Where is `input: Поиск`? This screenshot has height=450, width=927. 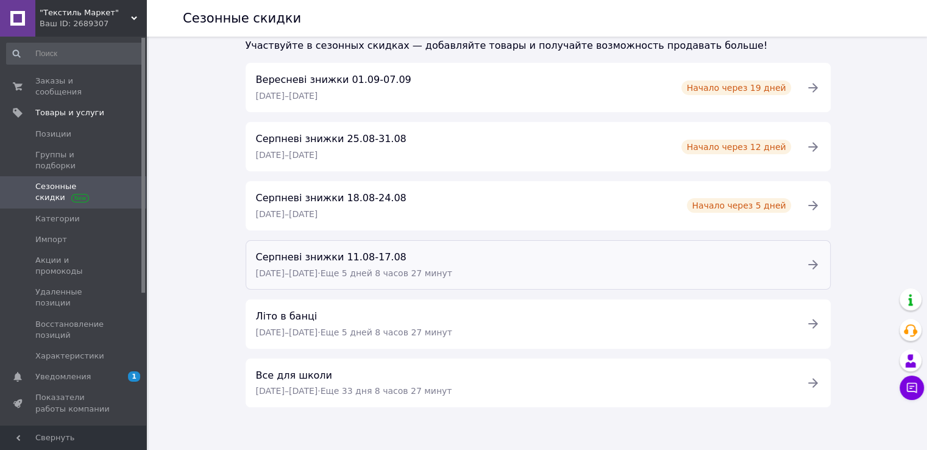 input: Поиск is located at coordinates (75, 54).